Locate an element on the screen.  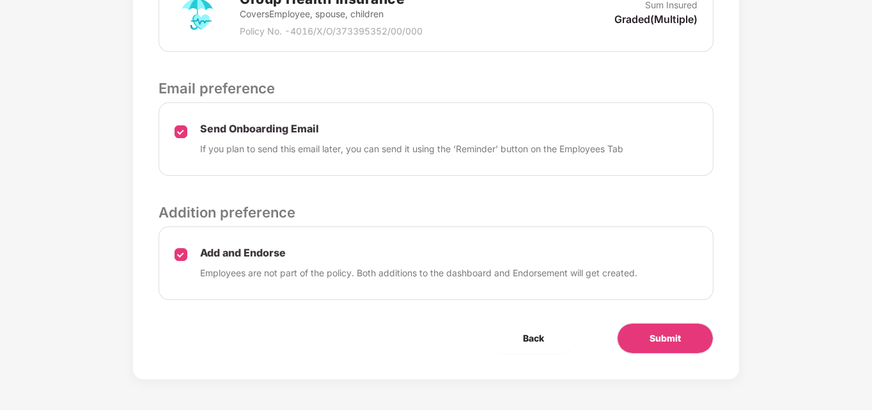
p: Email preference is located at coordinates (435, 88).